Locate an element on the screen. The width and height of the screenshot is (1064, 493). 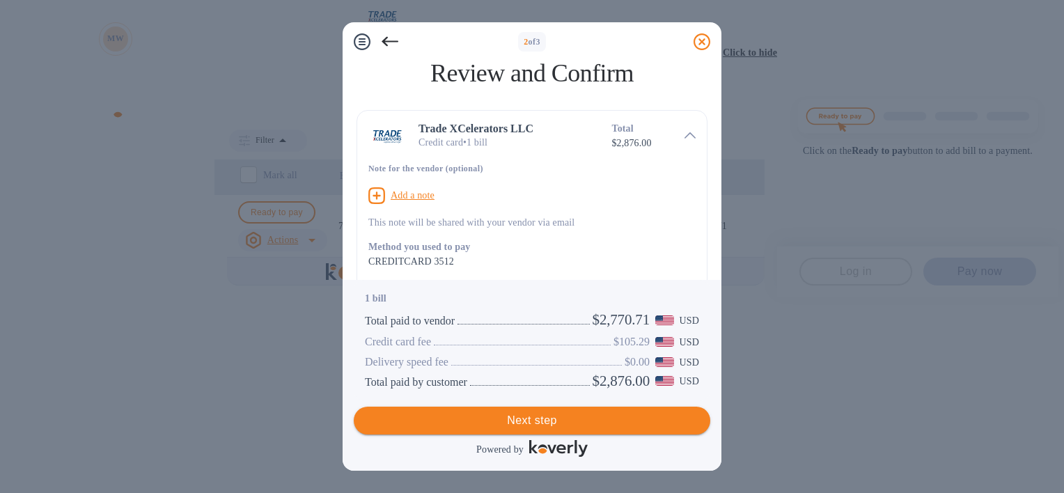
span: 2 is located at coordinates (526, 42).